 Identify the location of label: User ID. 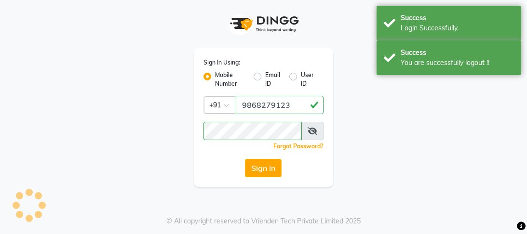
(308, 80).